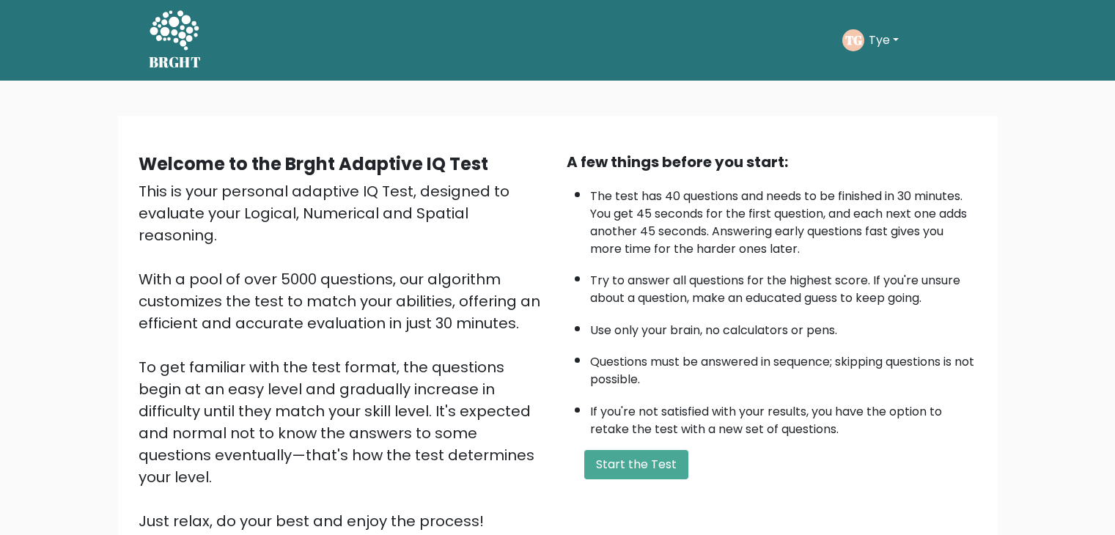  What do you see at coordinates (636, 465) in the screenshot?
I see `button: Start the Test` at bounding box center [636, 465].